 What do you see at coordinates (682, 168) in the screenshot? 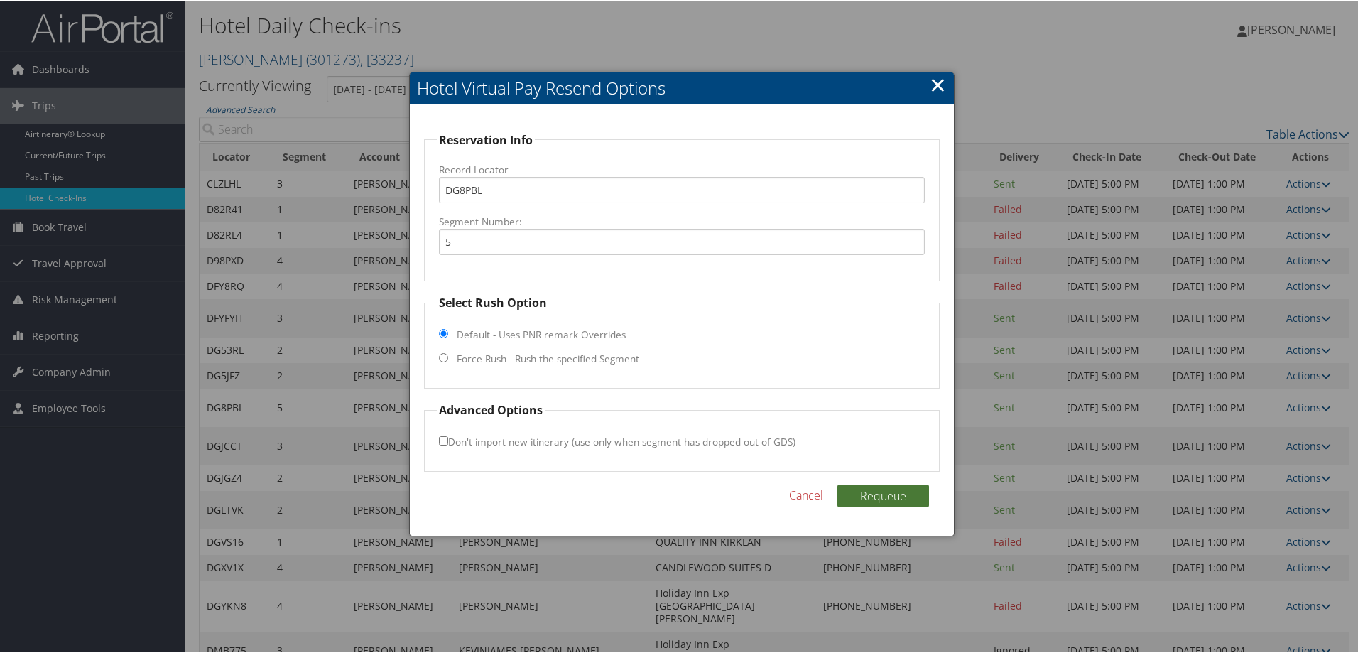
I see `label: Record Locator` at bounding box center [682, 168].